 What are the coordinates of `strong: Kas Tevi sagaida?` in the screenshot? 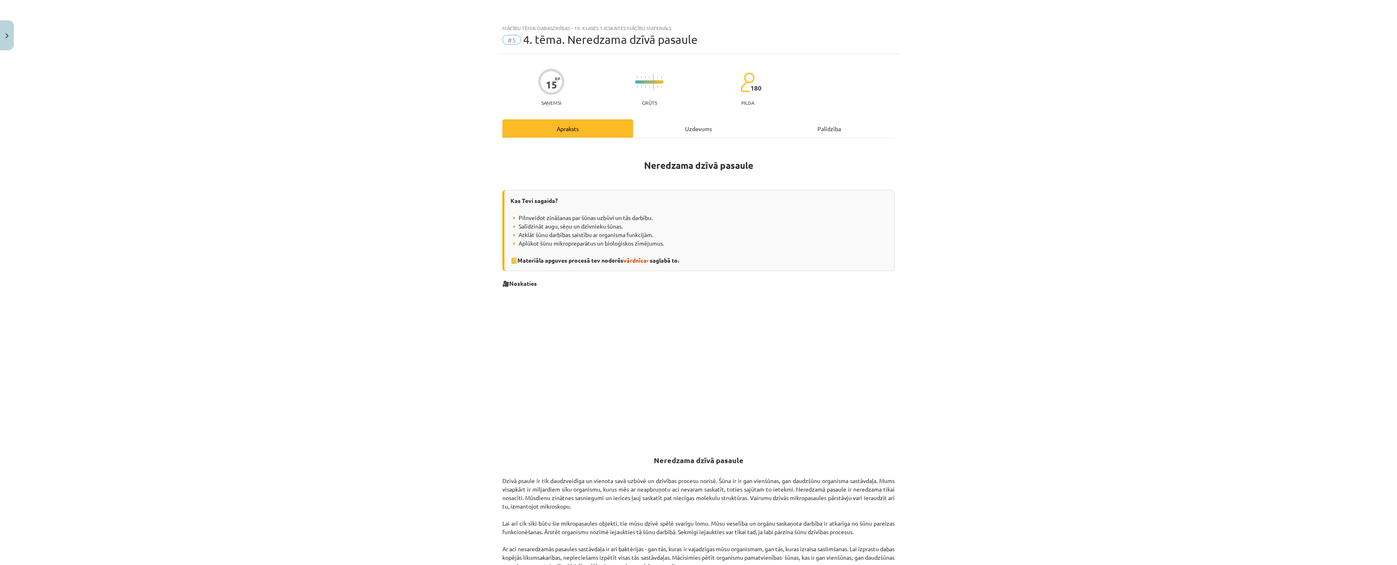 It's located at (534, 201).